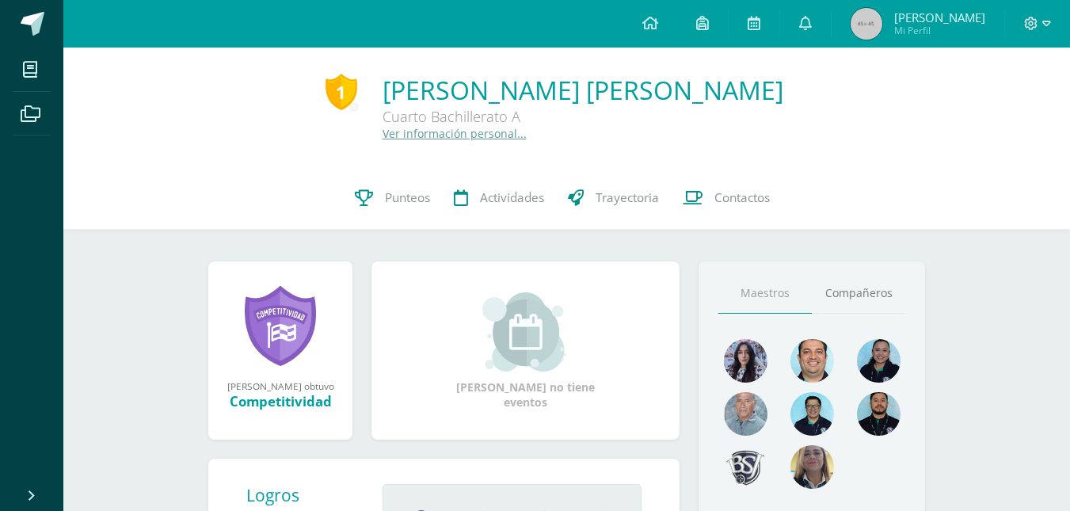  Describe the element at coordinates (726, 198) in the screenshot. I see `a: Contactos` at that location.